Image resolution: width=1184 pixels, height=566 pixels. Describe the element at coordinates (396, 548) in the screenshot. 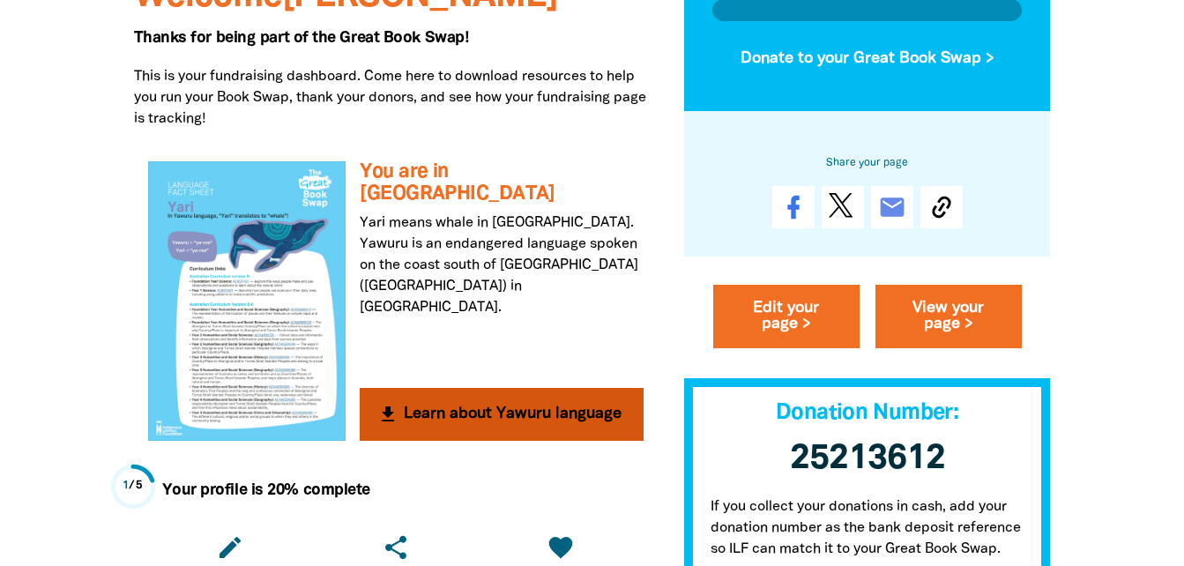

I see `i: share` at that location.